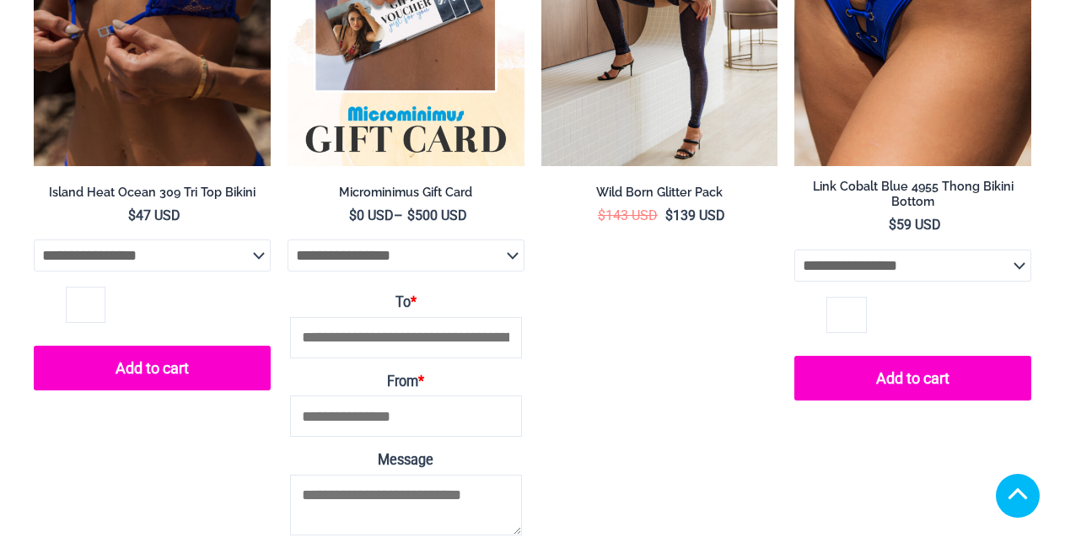  What do you see at coordinates (371, 215) in the screenshot?
I see `bdi: 0 USD` at bounding box center [371, 215].